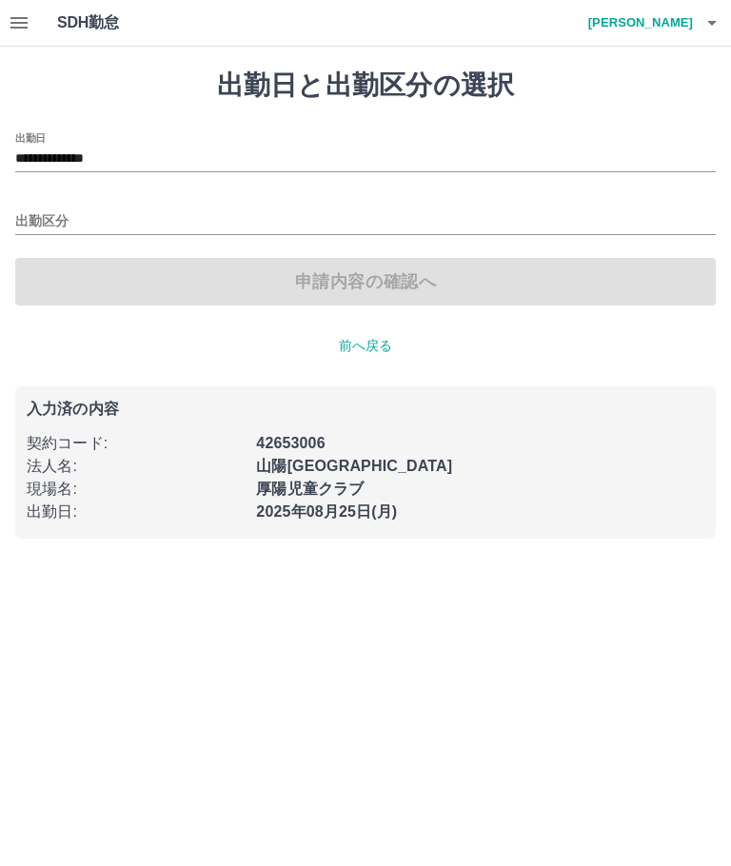 This screenshot has height=866, width=731. What do you see at coordinates (365, 86) in the screenshot?
I see `h1: 出勤日と出勤区分の選択` at bounding box center [365, 86].